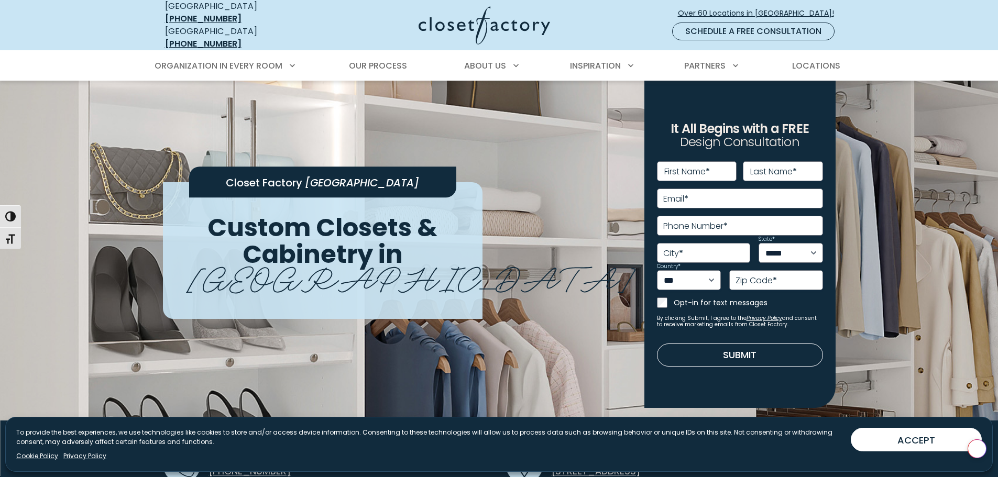  Describe the element at coordinates (595, 65) in the screenshot. I see `span: Inspiration` at that location.